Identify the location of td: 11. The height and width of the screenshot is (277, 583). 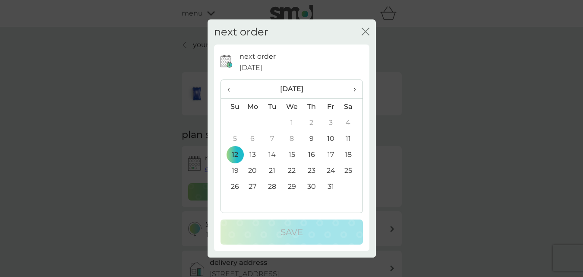
(351, 138).